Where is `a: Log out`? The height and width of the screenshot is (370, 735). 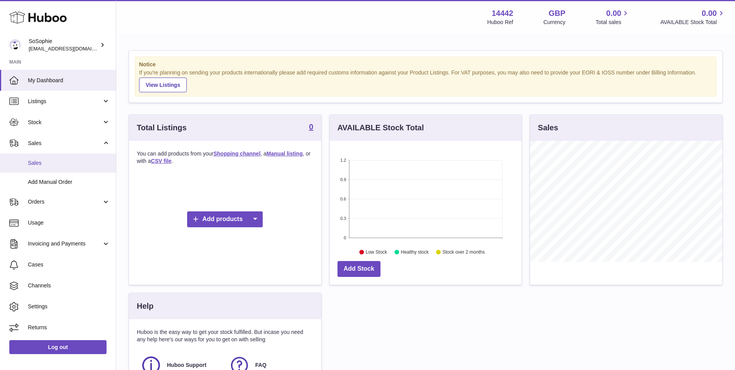 a: Log out is located at coordinates (58, 347).